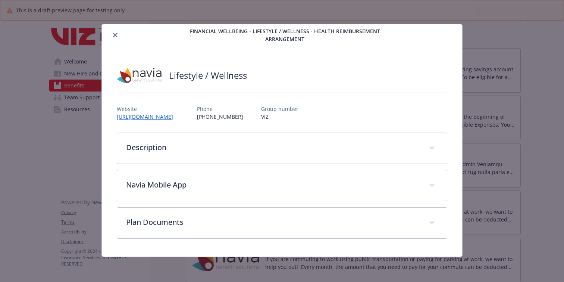 This screenshot has height=282, width=564. I want to click on div: Description, so click(282, 148).